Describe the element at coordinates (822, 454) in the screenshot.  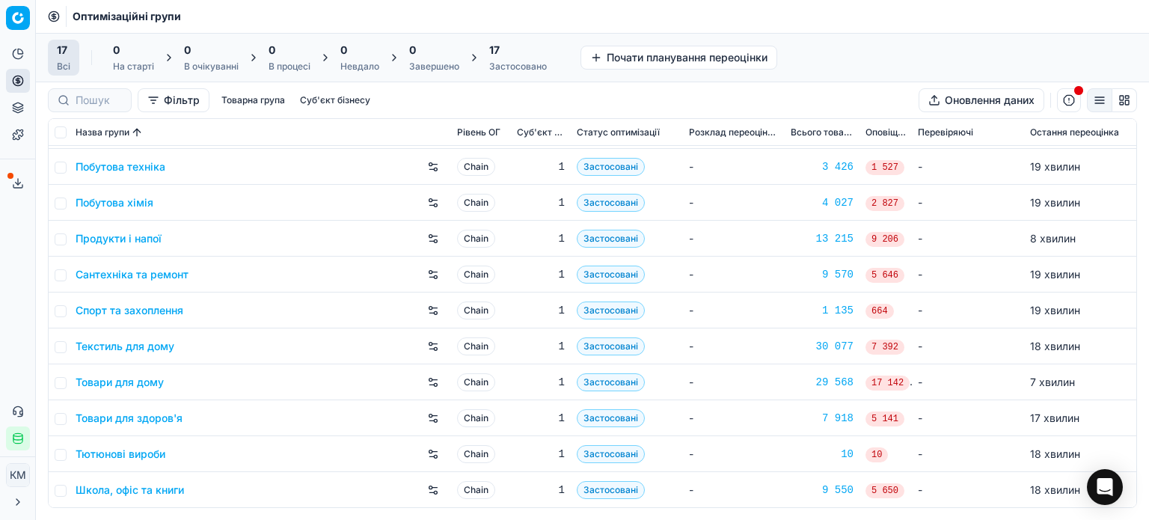
I see `a: 10` at that location.